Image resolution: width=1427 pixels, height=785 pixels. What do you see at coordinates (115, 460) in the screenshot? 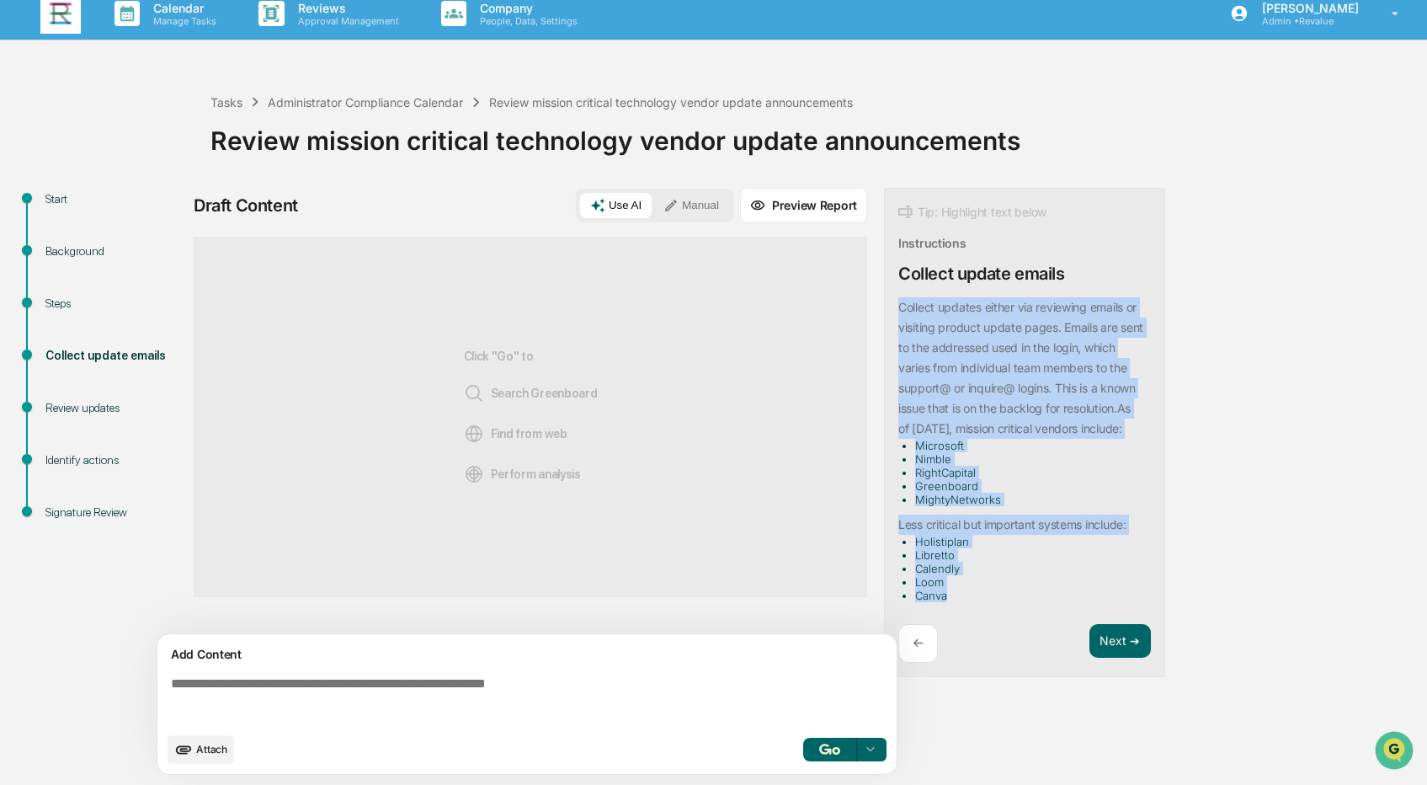
I see `div: Identify actions` at bounding box center [115, 460].